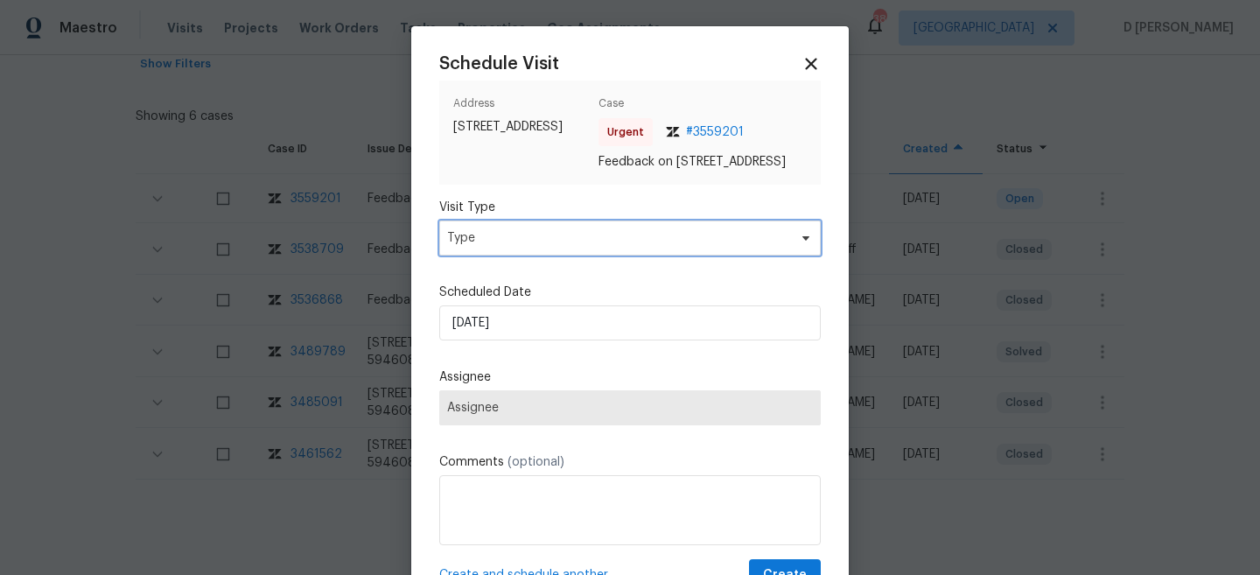 The width and height of the screenshot is (1260, 575). I want to click on span: (optional), so click(535, 462).